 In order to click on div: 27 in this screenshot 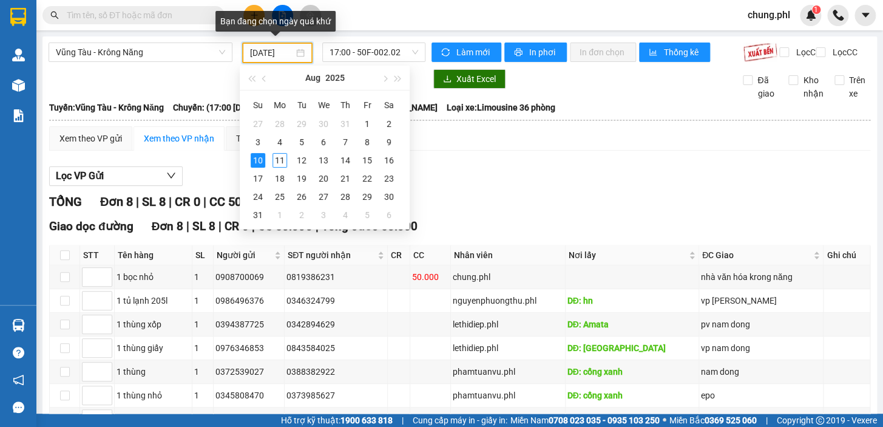, I will do `click(258, 124)`.